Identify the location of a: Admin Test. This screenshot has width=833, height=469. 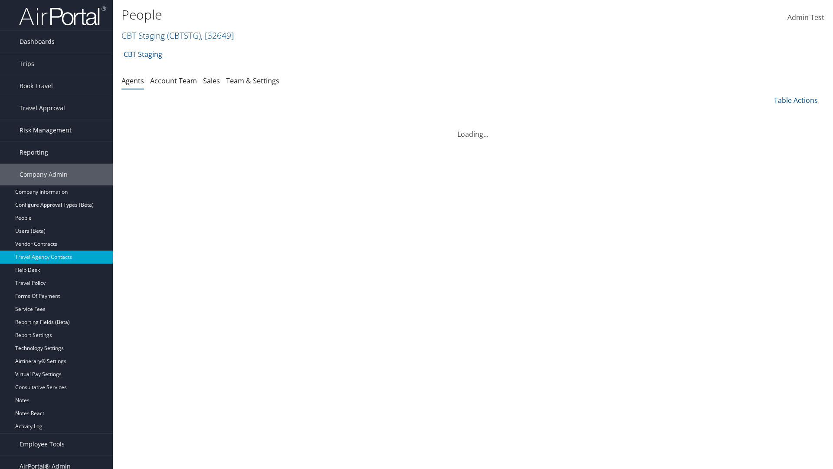
(806, 18).